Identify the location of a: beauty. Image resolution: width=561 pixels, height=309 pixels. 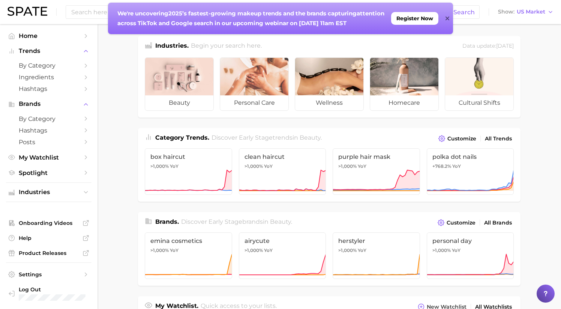
(179, 84).